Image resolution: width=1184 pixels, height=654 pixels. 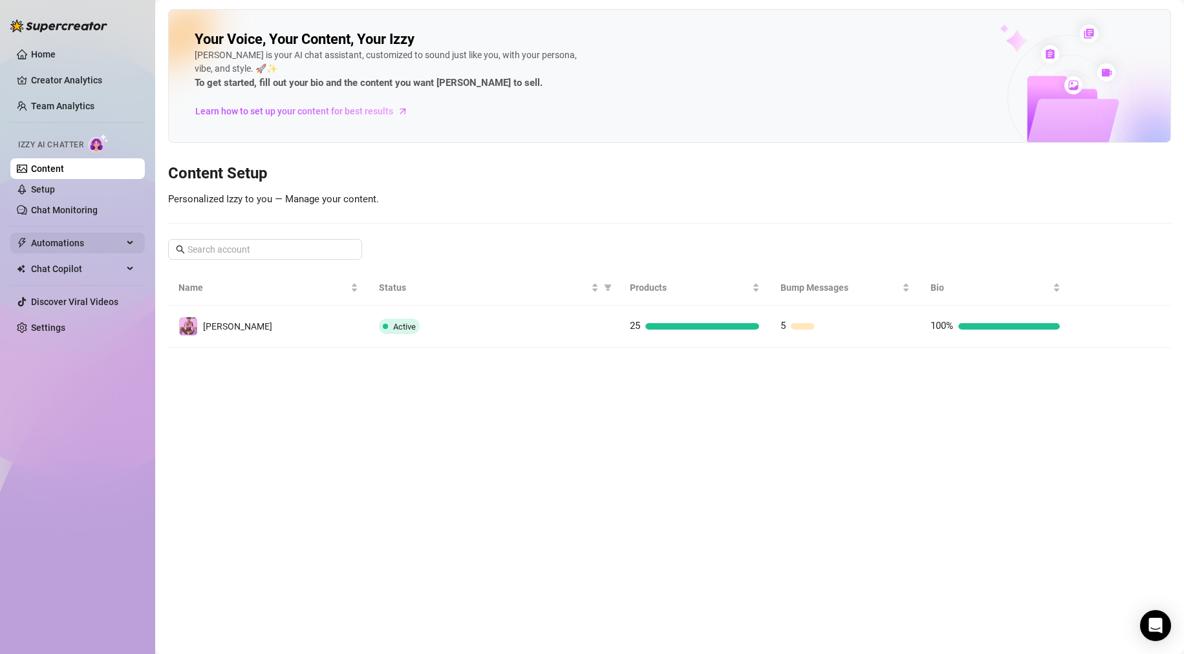 I want to click on img: lola, so click(x=188, y=327).